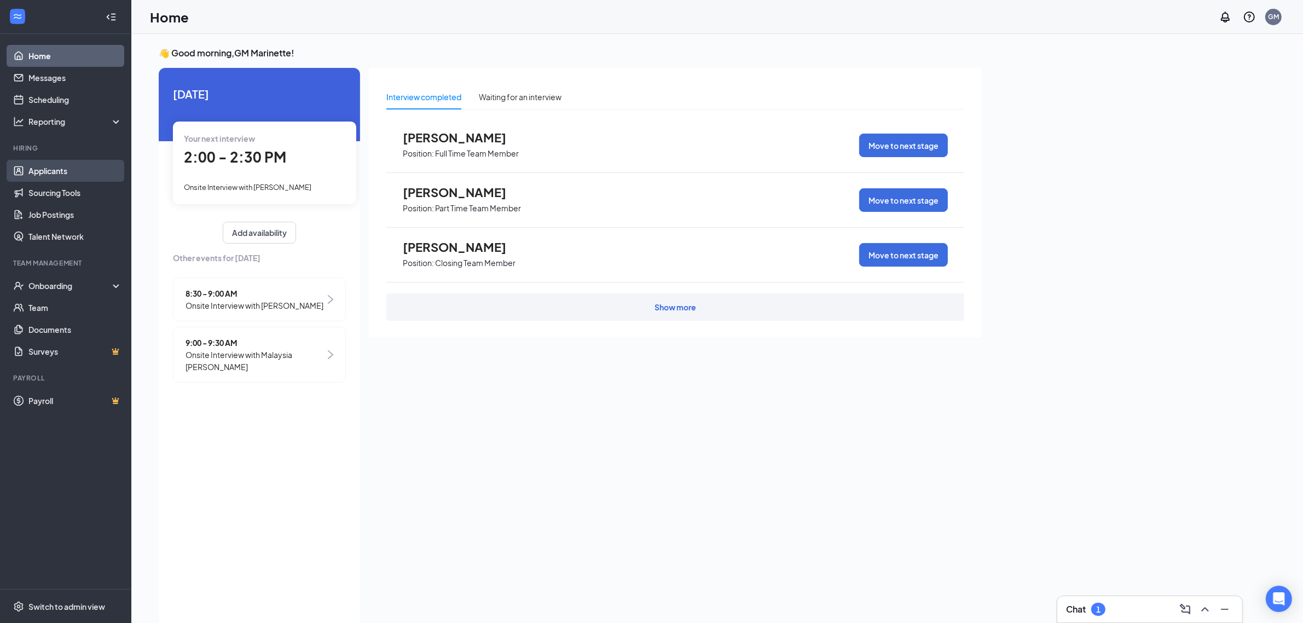  What do you see at coordinates (570, 53) in the screenshot?
I see `h3: 👋 Good morning, GM Marinette !` at bounding box center [570, 53].